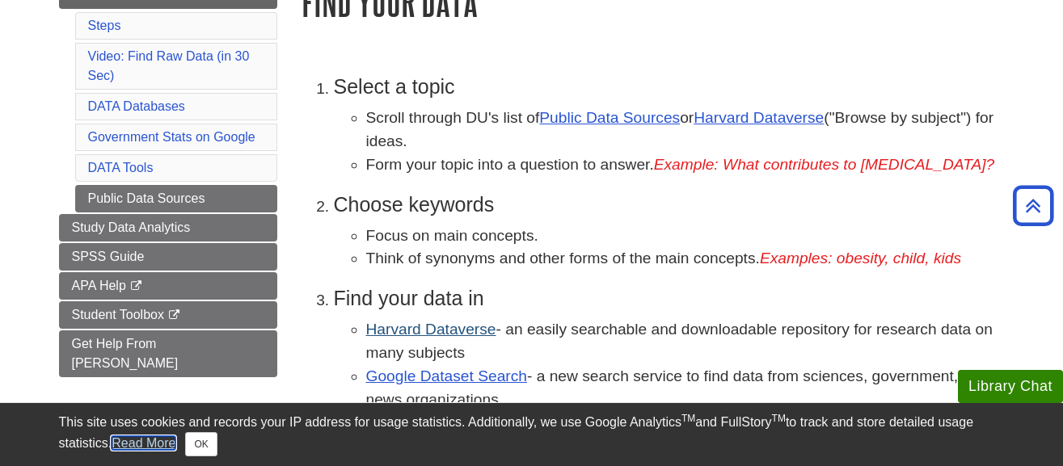 The width and height of the screenshot is (1063, 466). What do you see at coordinates (108, 256) in the screenshot?
I see `span: SPSS Guide` at bounding box center [108, 256].